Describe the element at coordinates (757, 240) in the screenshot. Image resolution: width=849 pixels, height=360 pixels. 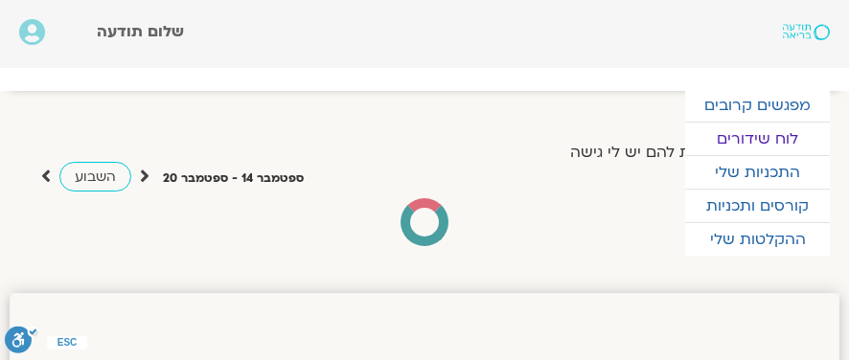
I see `a: ההקלטות שלי` at that location.